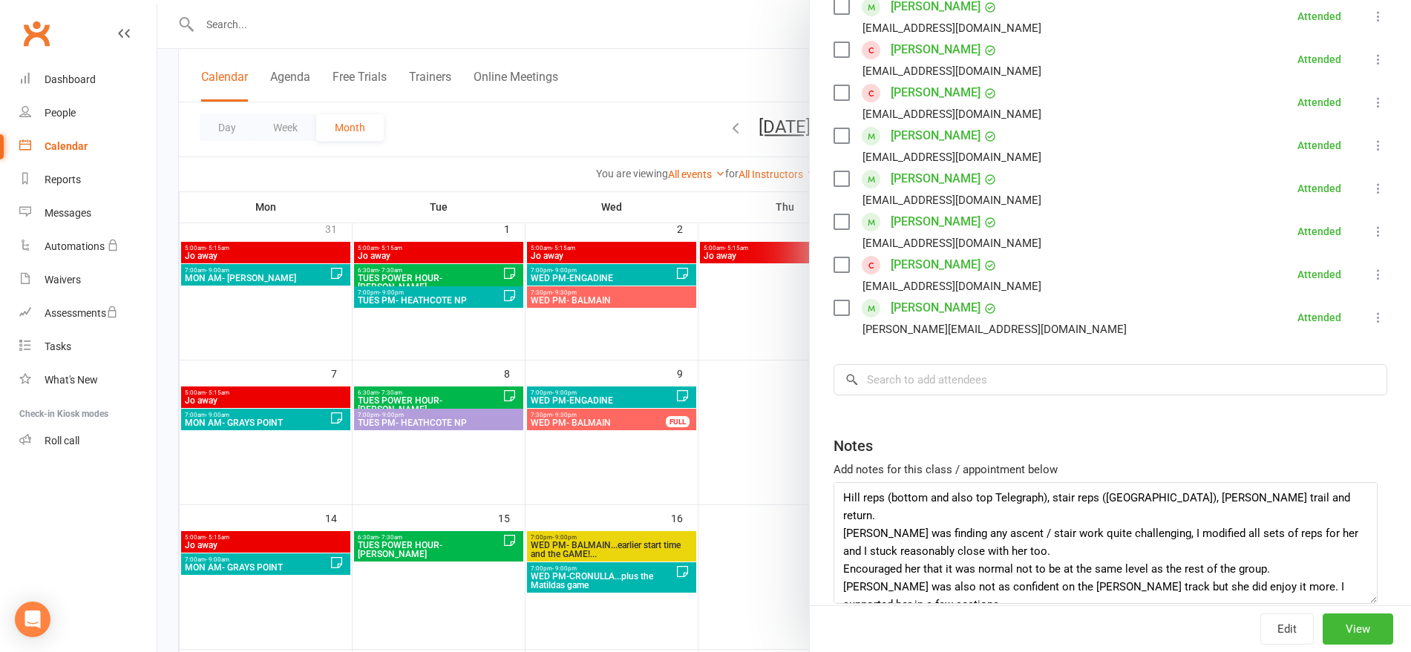 This screenshot has height=652, width=1411. What do you see at coordinates (88, 380) in the screenshot?
I see `a: What's New` at bounding box center [88, 380].